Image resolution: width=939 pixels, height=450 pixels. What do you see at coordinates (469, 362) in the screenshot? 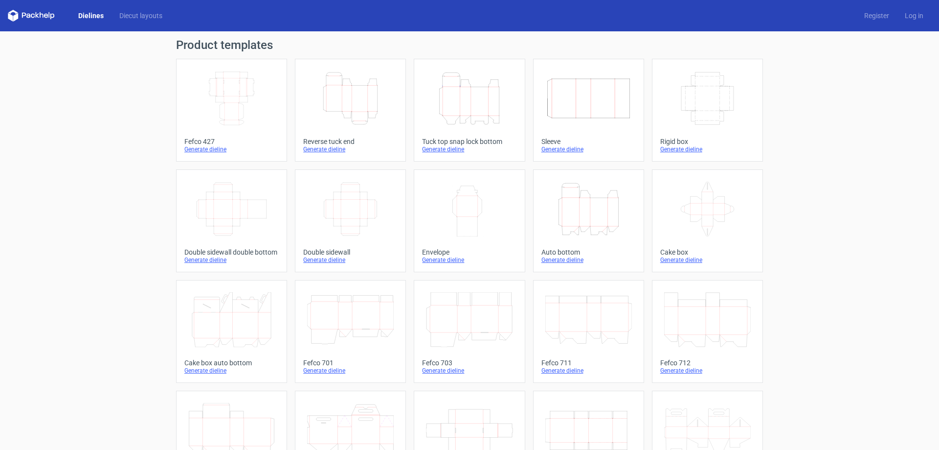
I see `div: Fefco 703` at bounding box center [469, 362].